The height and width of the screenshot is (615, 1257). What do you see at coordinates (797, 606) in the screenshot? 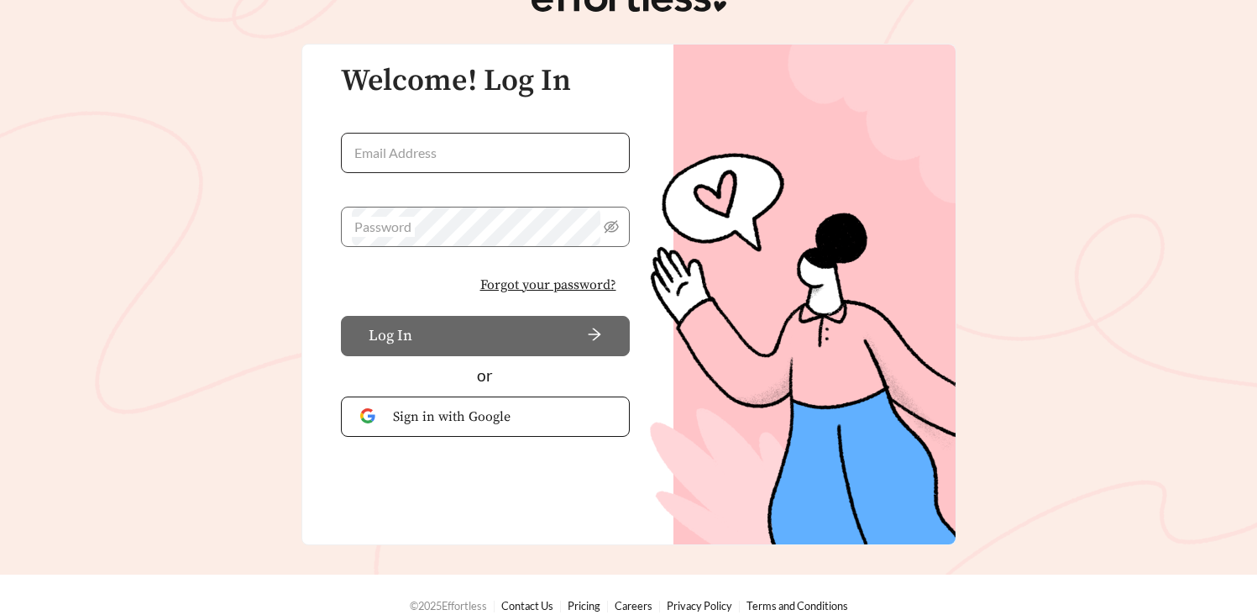
I see `a: Terms and Conditions` at bounding box center [797, 606].